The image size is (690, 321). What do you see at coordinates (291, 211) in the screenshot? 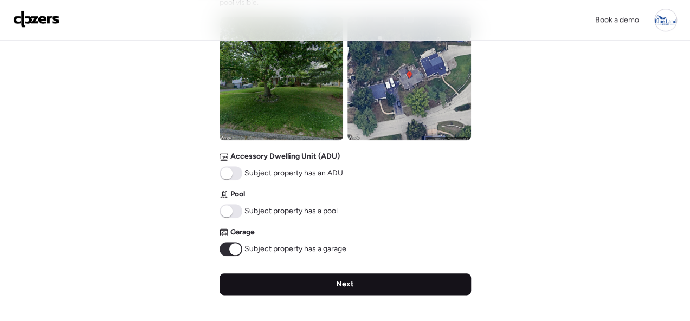
I see `span: Subject property has a pool` at bounding box center [291, 211].